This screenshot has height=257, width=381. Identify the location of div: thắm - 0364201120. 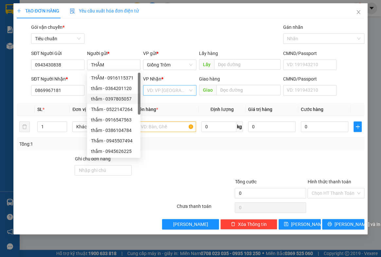
(114, 88).